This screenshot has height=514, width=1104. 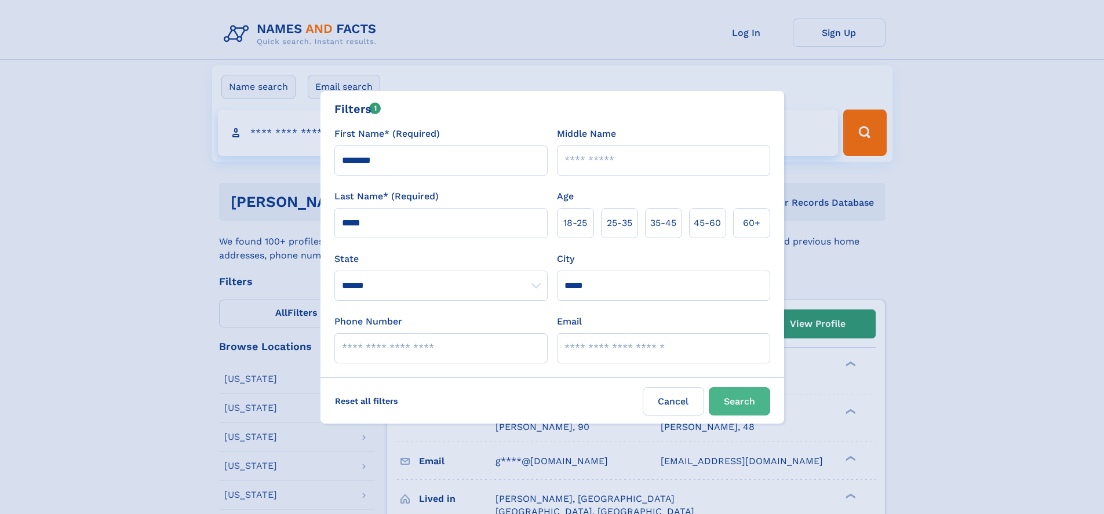 What do you see at coordinates (387, 197) in the screenshot?
I see `label: Last Name* (Required)` at bounding box center [387, 197].